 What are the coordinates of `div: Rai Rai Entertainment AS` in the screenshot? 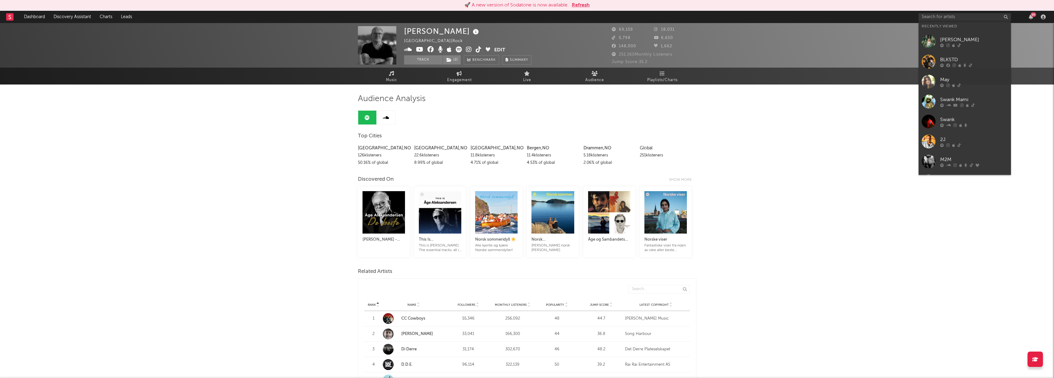 It's located at (656, 365).